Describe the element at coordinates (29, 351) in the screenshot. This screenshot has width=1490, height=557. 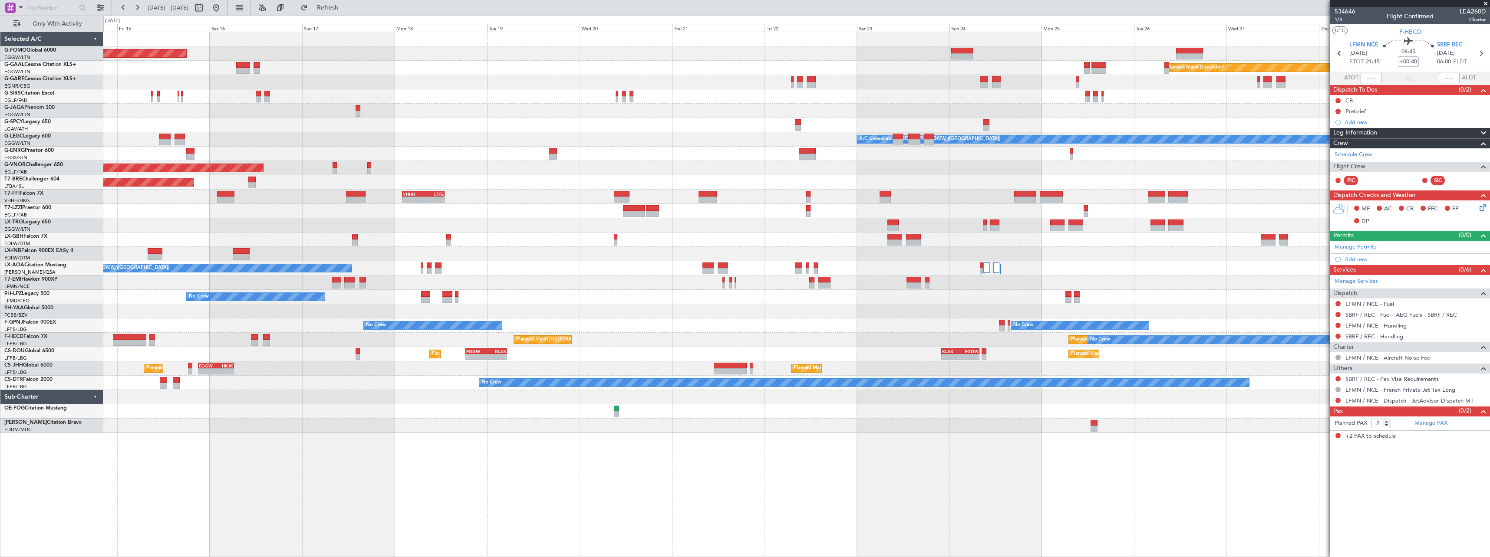
I see `a: CS-DOUGlobal 6500` at that location.